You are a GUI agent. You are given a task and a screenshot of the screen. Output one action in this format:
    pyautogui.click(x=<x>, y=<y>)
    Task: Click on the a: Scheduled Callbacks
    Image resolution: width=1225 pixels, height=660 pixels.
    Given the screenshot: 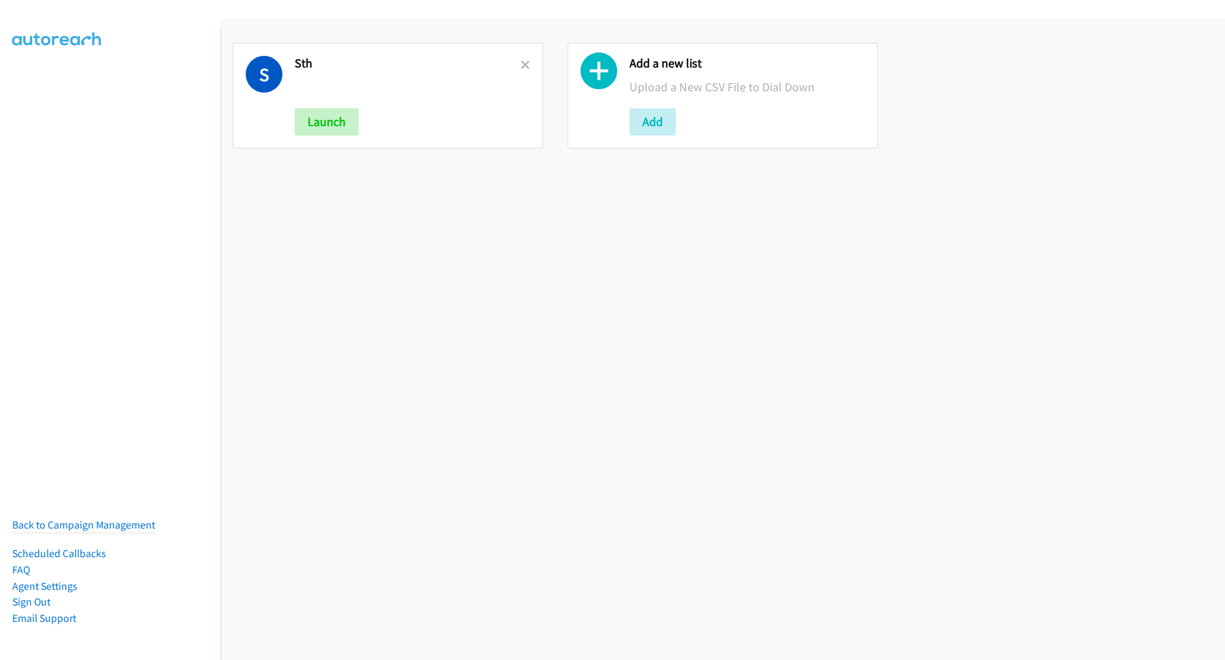 What is the action you would take?
    pyautogui.click(x=59, y=553)
    